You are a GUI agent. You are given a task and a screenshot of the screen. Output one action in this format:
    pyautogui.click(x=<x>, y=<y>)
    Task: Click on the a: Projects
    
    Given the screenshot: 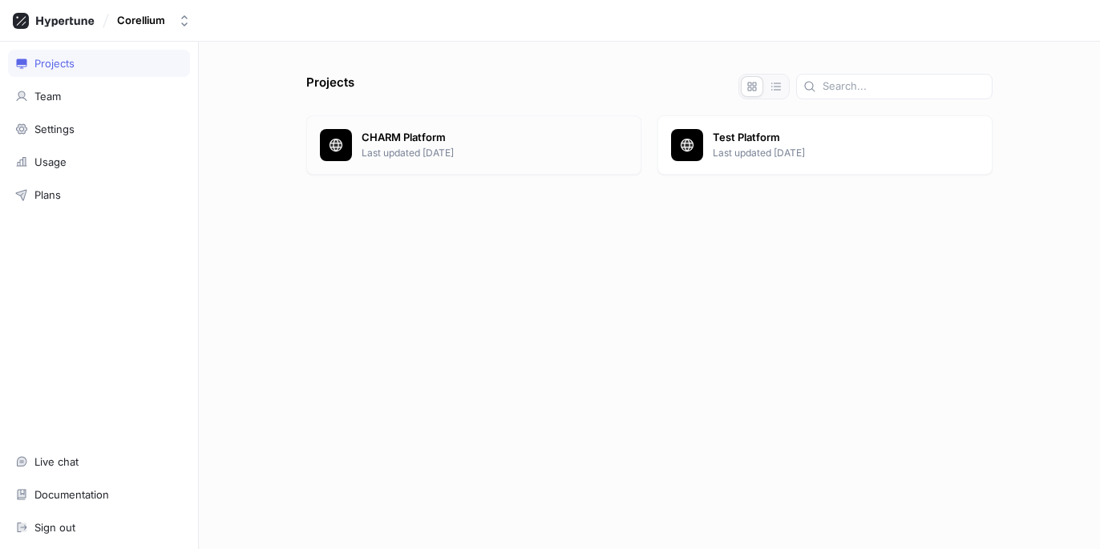 What is the action you would take?
    pyautogui.click(x=99, y=63)
    